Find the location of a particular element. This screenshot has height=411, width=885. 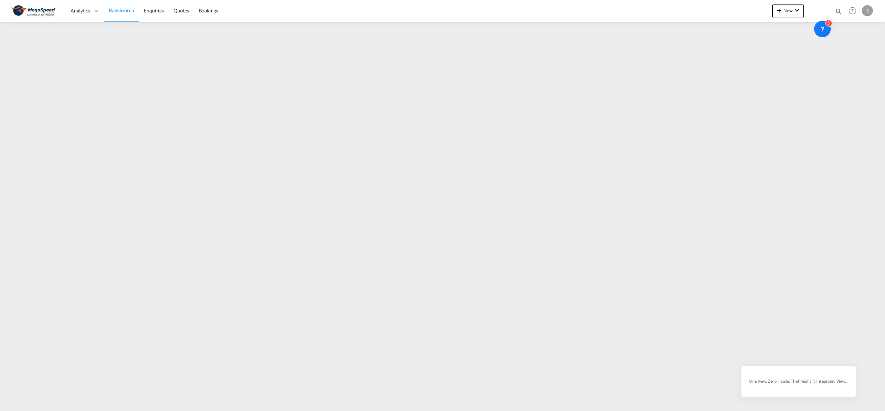

span: Analytics is located at coordinates (80, 11).